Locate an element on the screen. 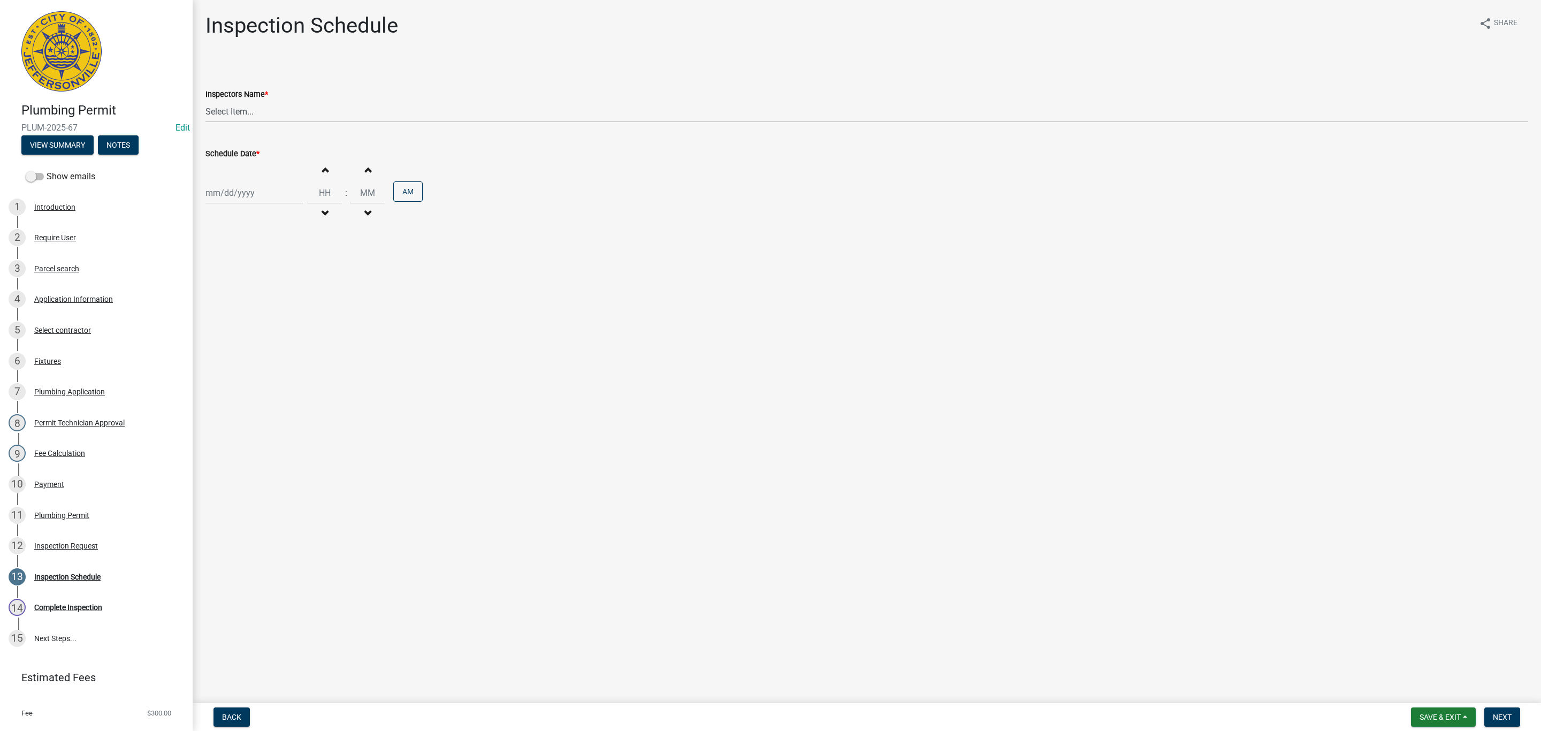 The image size is (1541, 731). a: Estimated Fees is located at coordinates (92, 677).